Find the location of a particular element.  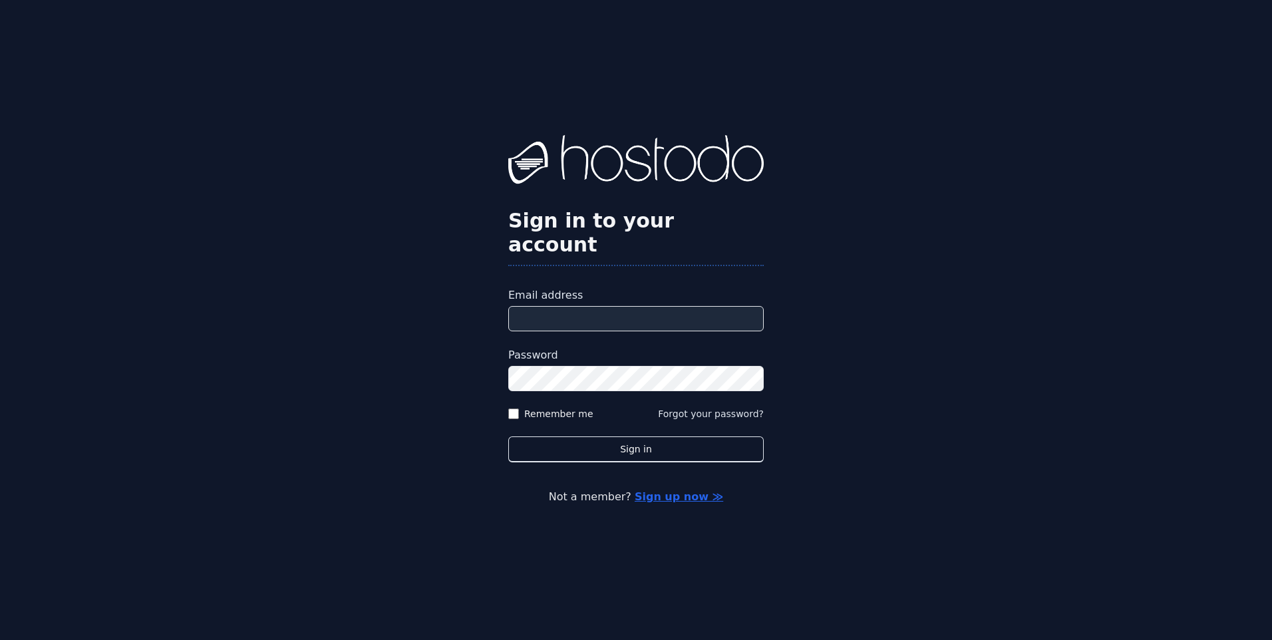

button: Sign in is located at coordinates (636, 449).